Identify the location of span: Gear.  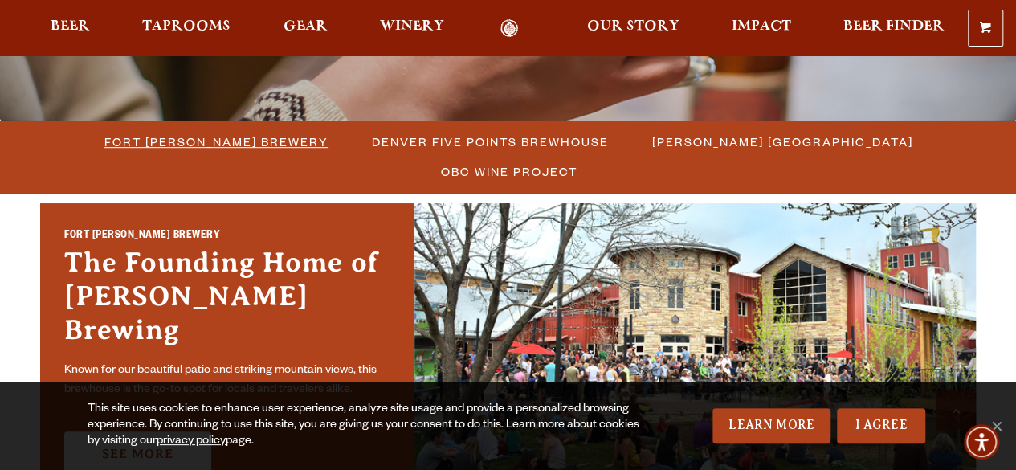
(305, 27).